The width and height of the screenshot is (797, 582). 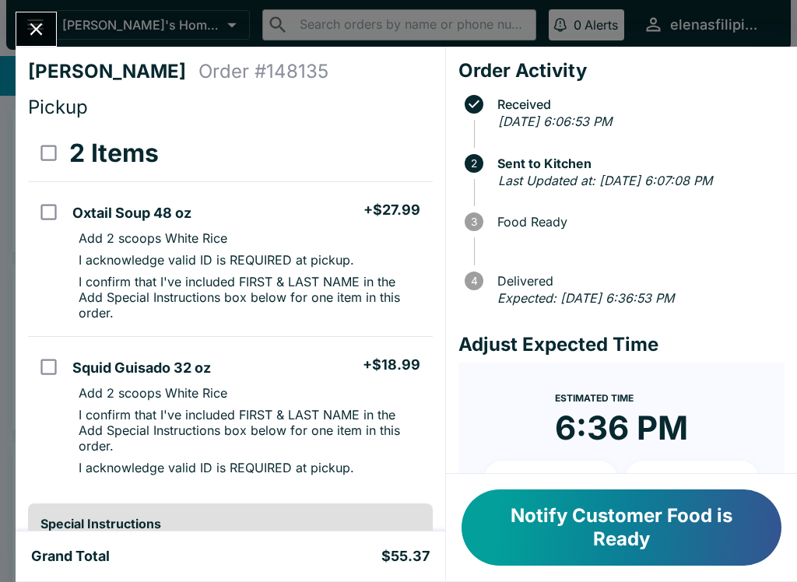 I want to click on button: + 20, so click(x=692, y=480).